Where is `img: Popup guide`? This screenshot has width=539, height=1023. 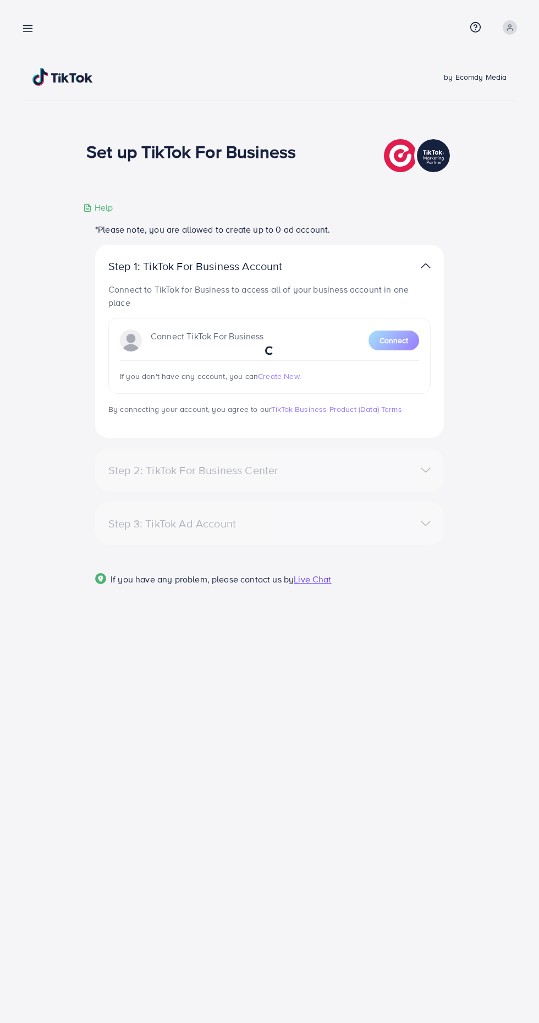
img: Popup guide is located at coordinates (101, 578).